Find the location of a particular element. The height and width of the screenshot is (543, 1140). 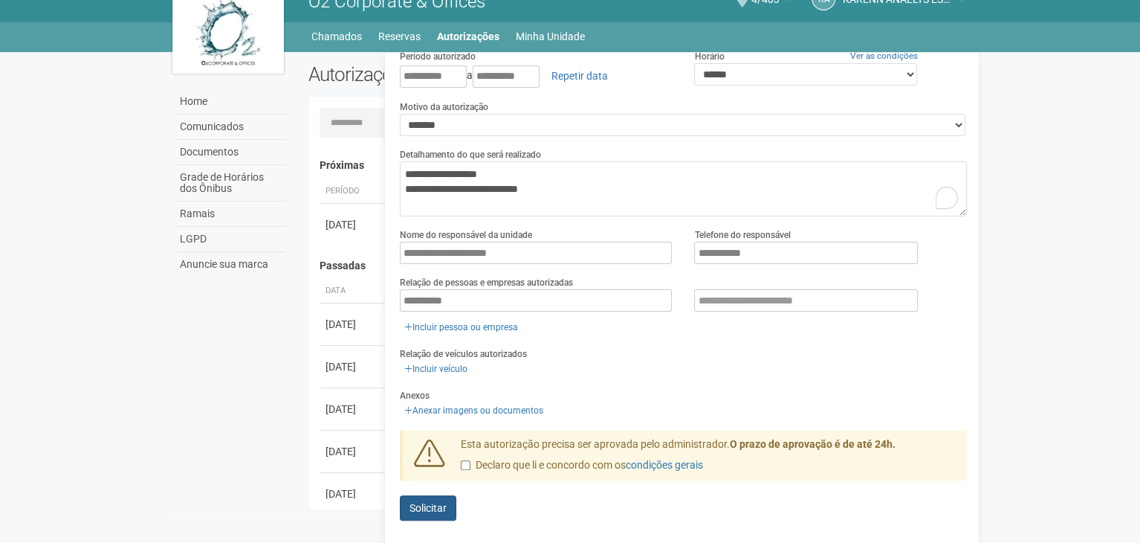

div: Esta autorização precisa ser aprovada pelo administrador. is located at coordinates (708, 459).